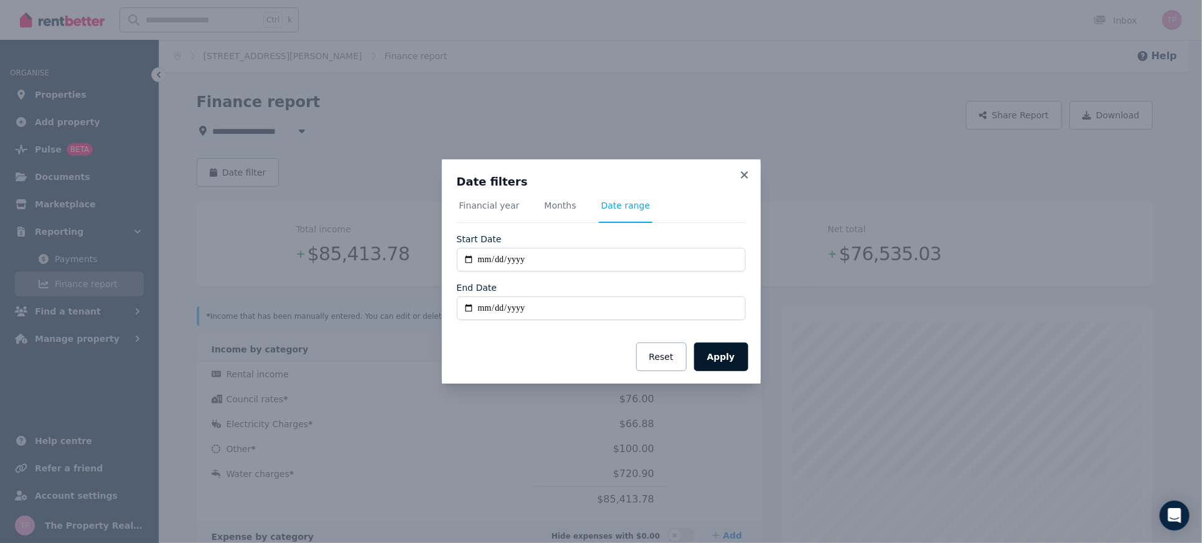 This screenshot has width=1202, height=543. Describe the element at coordinates (477, 287) in the screenshot. I see `label: End Date` at that location.